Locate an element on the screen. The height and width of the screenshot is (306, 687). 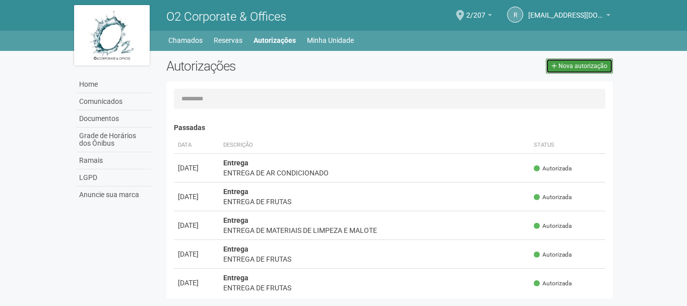
a: Nova autorização is located at coordinates (579, 66).